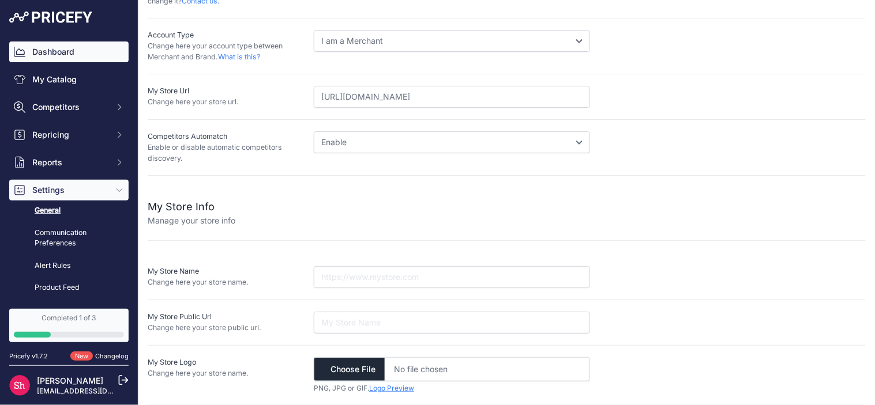 This screenshot has height=405, width=875. Describe the element at coordinates (70, 107) in the screenshot. I see `span: Competitors` at that location.